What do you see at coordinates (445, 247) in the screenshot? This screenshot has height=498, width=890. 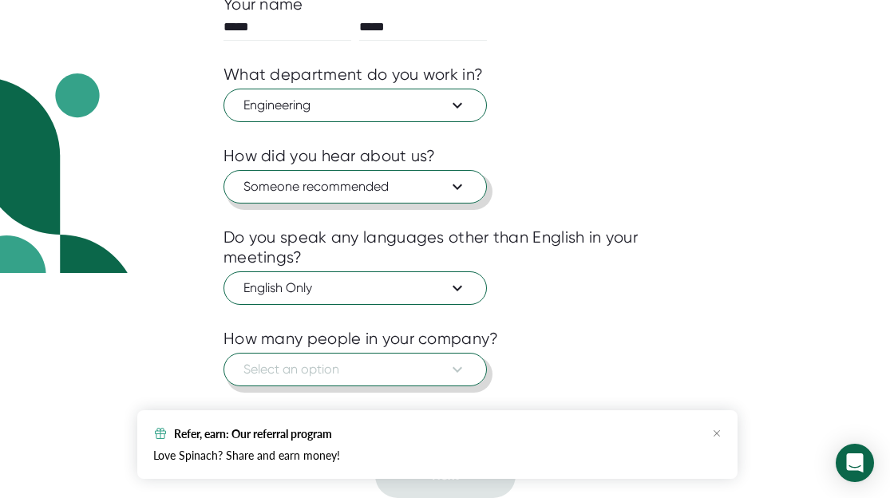 I see `div: Do you speak any languages other than English in your meetings?` at bounding box center [445, 247].